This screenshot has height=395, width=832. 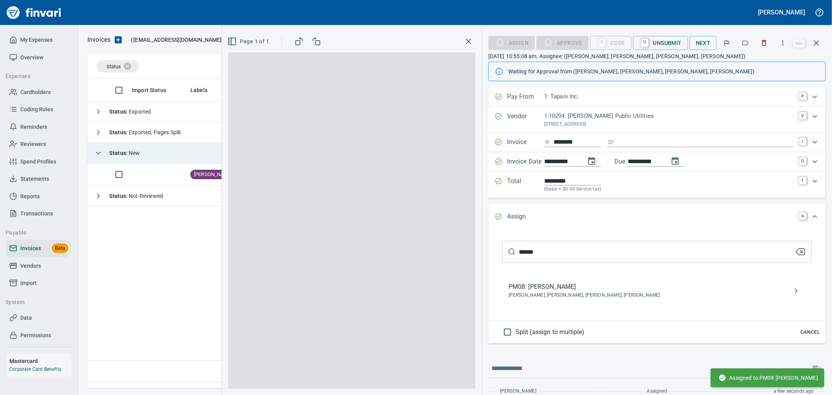 I want to click on a: V, so click(x=803, y=115).